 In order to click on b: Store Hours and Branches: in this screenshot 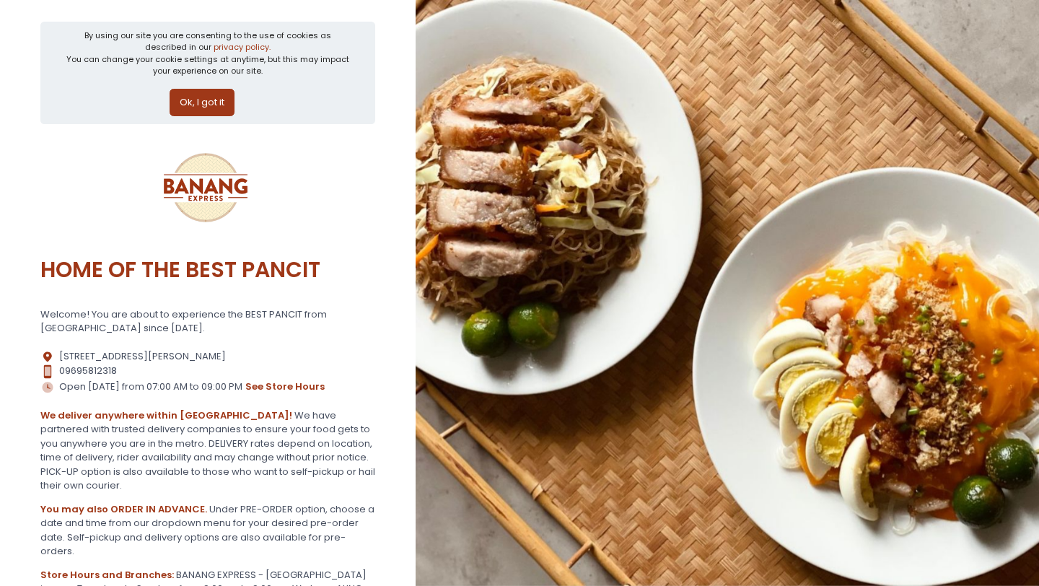, I will do `click(107, 574)`.